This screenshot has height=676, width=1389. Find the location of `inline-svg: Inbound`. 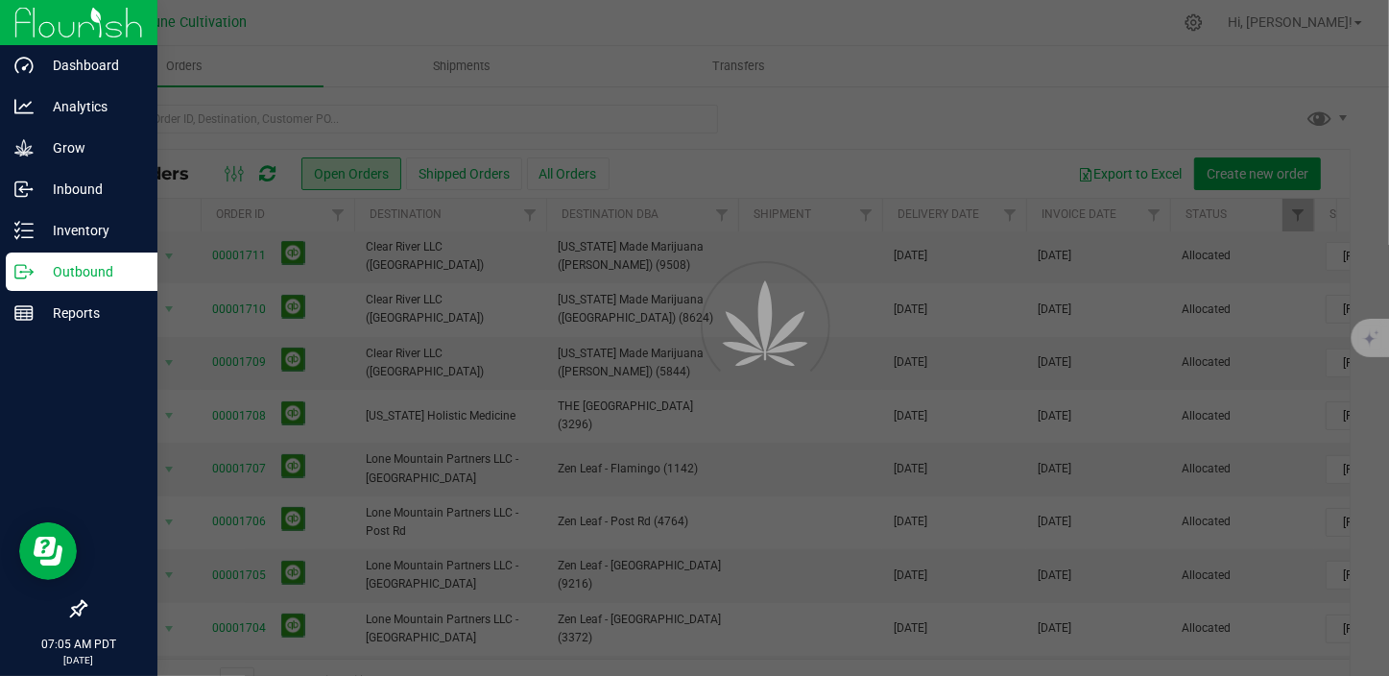

inline-svg: Inbound is located at coordinates (24, 189).